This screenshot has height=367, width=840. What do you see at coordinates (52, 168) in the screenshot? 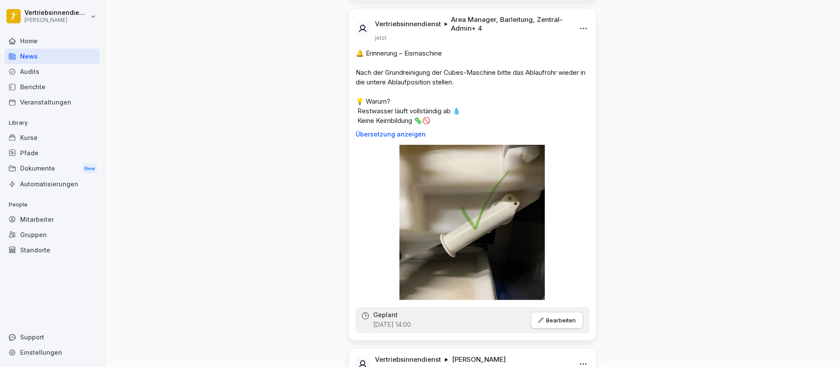
I see `div: Dokumente` at bounding box center [52, 168].